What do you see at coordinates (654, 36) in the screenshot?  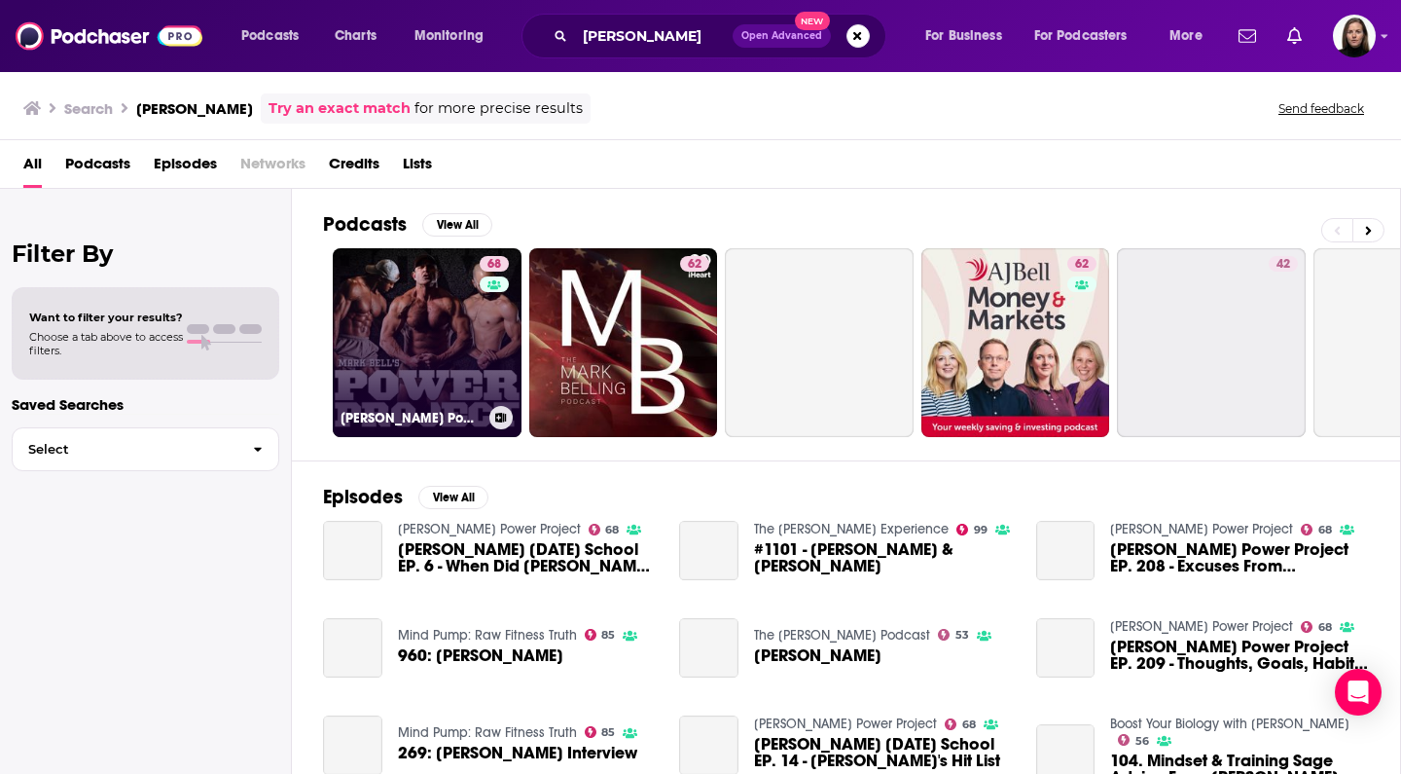 I see `input: Search podcasts, credits, & more...` at bounding box center [654, 36].